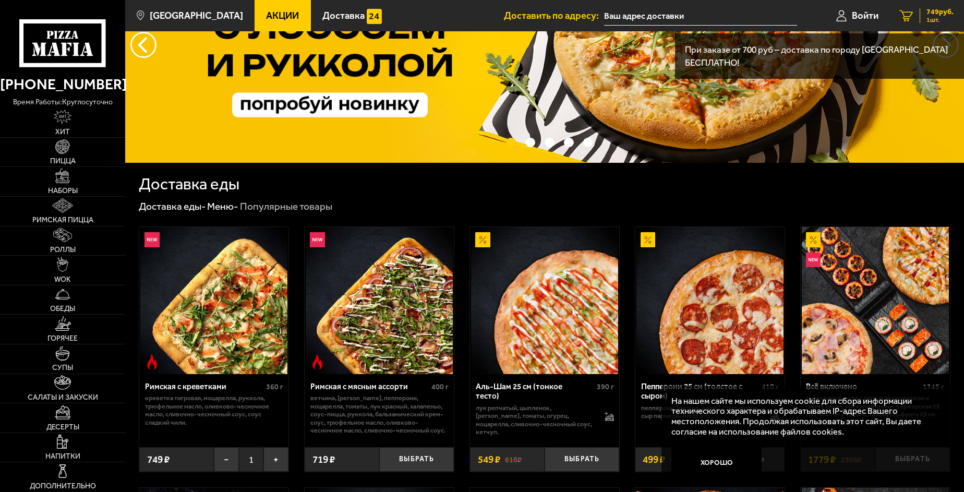 This screenshot has height=492, width=964. Describe the element at coordinates (143, 45) in the screenshot. I see `button: следующий` at that location.